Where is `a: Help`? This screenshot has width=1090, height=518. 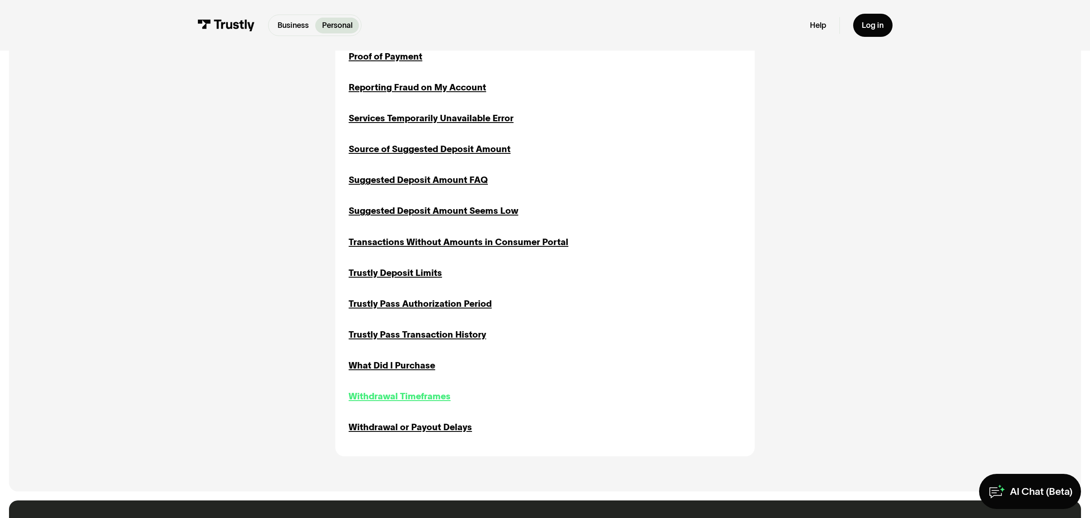
a: Help is located at coordinates (818, 25).